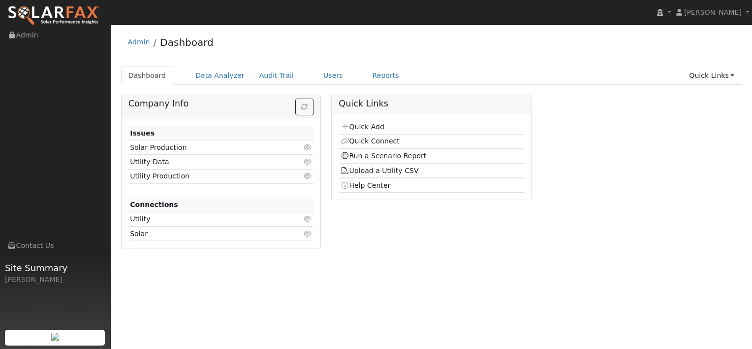  I want to click on td: Utility Production, so click(206, 176).